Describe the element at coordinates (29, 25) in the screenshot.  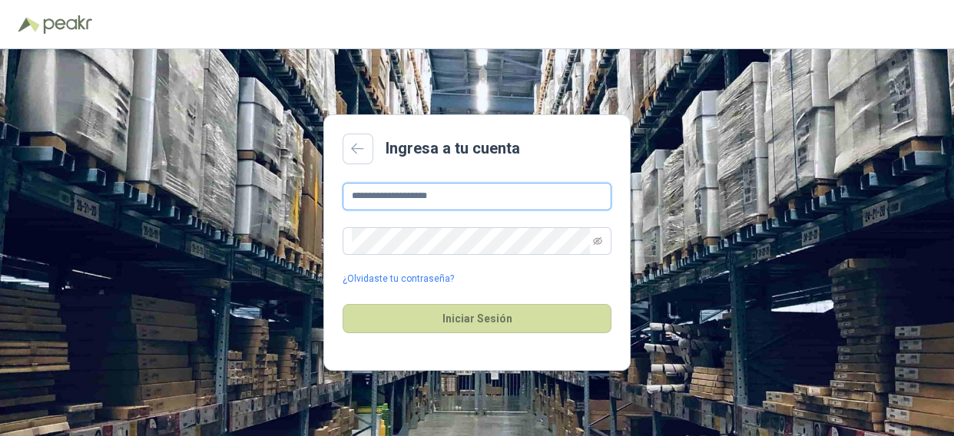
I see `img: Logo` at that location.